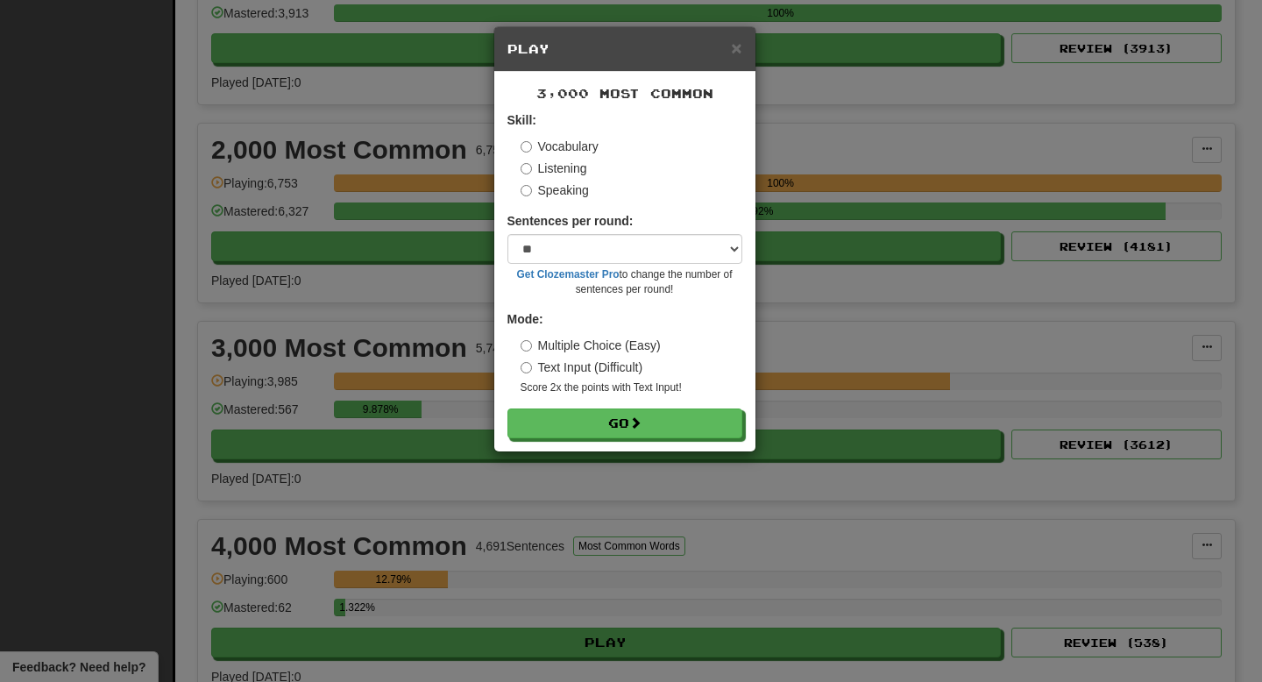 This screenshot has height=682, width=1262. I want to click on a: Get Clozemaster Pro, so click(568, 274).